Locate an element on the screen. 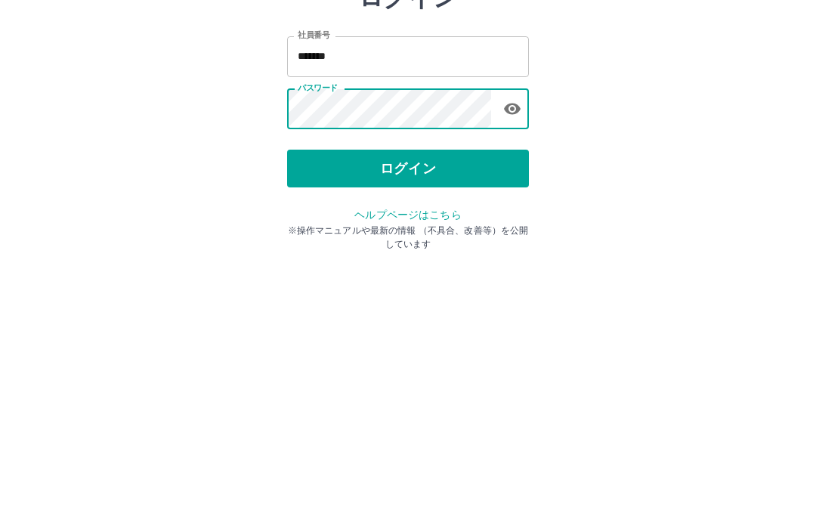 This screenshot has height=526, width=816. label: パスワード is located at coordinates (317, 199).